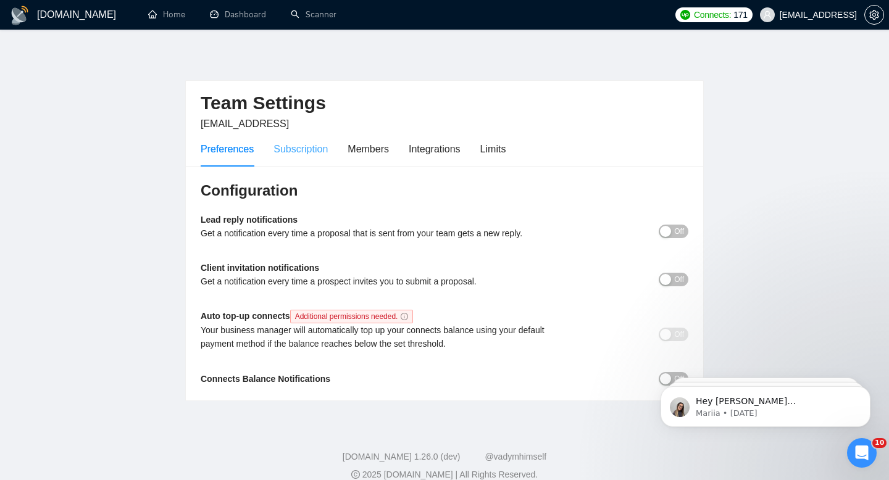 The image size is (889, 480). I want to click on span: setting, so click(874, 15).